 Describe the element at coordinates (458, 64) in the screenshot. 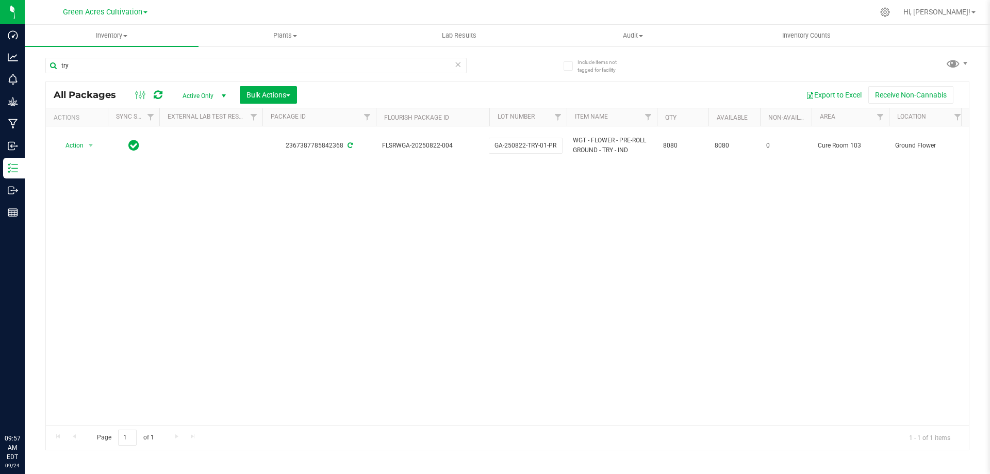

I see `span: Clear` at that location.